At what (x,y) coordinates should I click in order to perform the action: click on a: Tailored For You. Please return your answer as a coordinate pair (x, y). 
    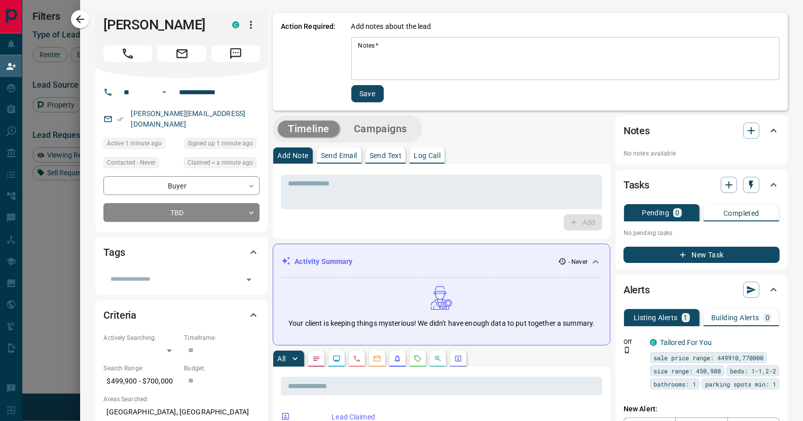
    Looking at the image, I should click on (686, 343).